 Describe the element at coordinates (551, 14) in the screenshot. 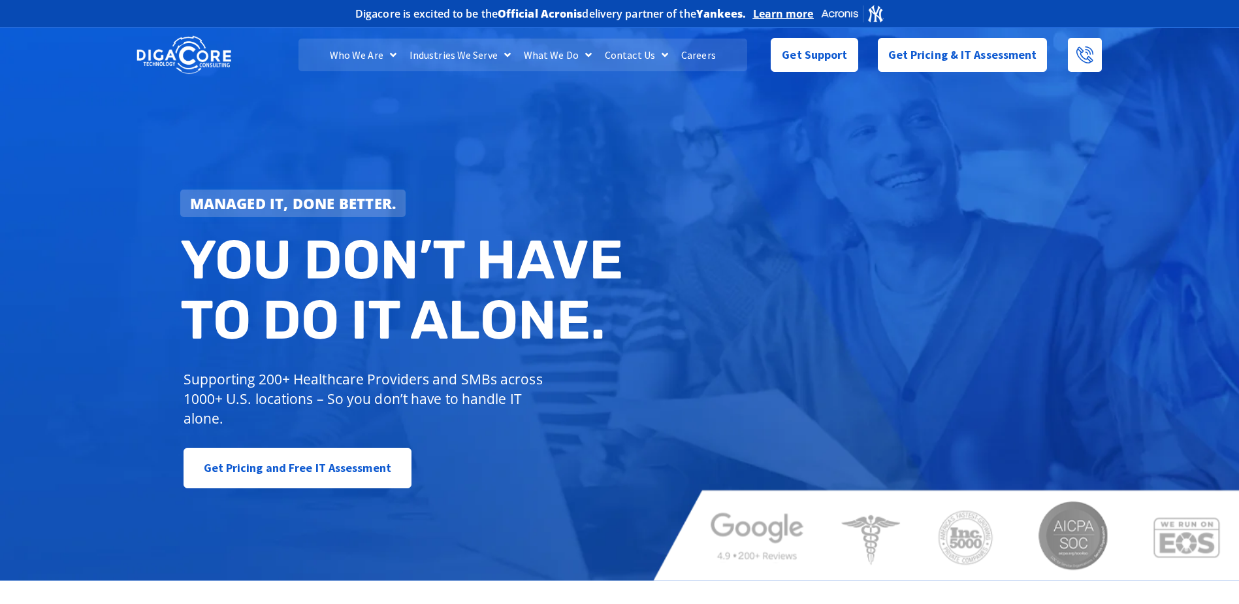

I see `h2: Digacore is excited to be the delivery partner of the` at that location.